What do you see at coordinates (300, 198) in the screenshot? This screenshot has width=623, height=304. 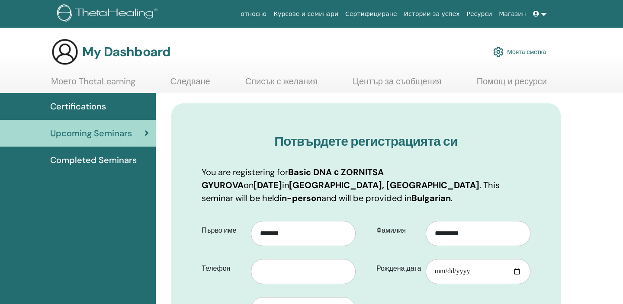 I see `b: in-person` at bounding box center [300, 198].